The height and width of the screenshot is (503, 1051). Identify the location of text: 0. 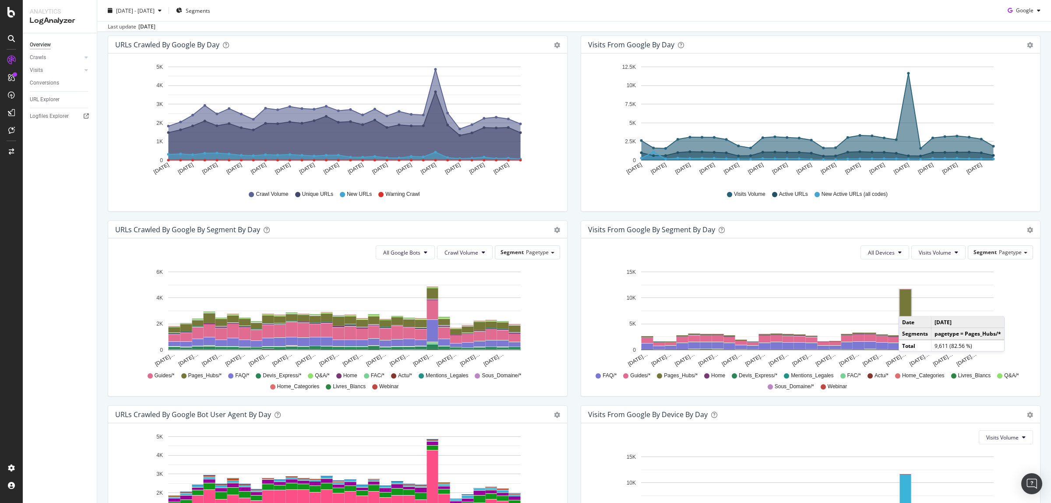
(161, 350).